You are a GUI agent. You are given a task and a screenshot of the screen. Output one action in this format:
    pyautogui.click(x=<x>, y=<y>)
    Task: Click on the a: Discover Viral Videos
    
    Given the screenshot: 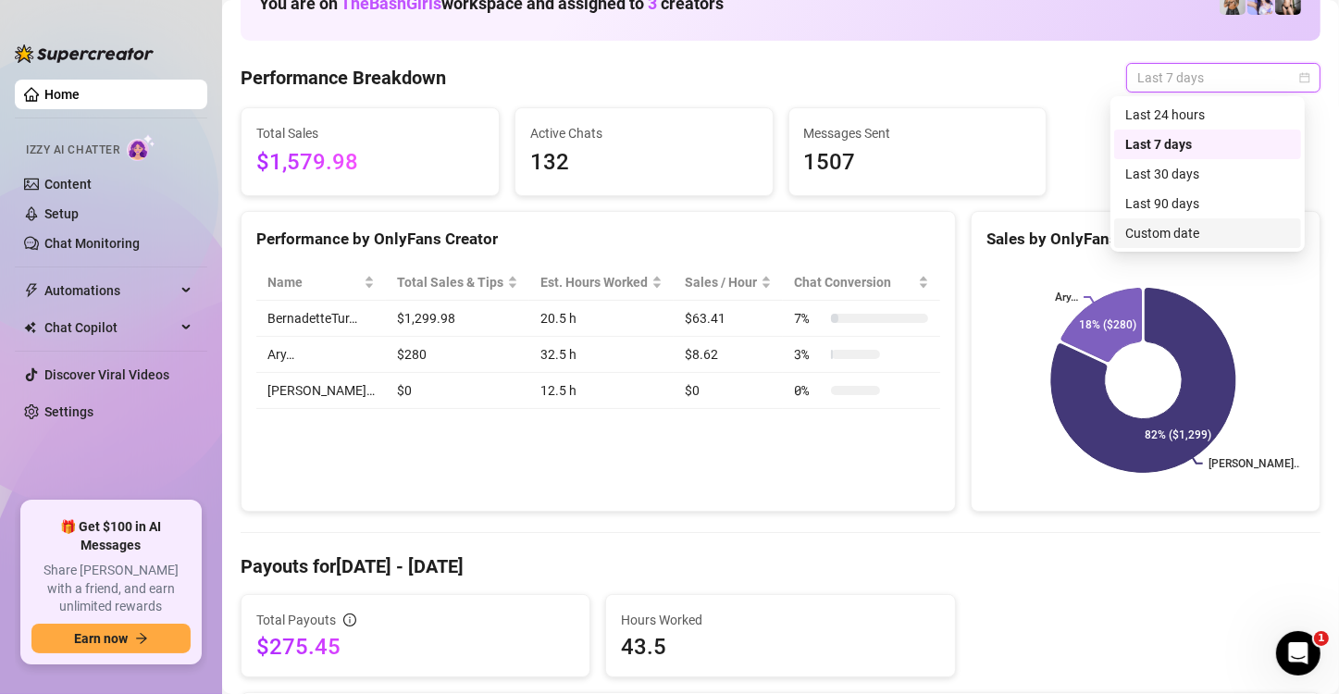 What is the action you would take?
    pyautogui.click(x=106, y=375)
    